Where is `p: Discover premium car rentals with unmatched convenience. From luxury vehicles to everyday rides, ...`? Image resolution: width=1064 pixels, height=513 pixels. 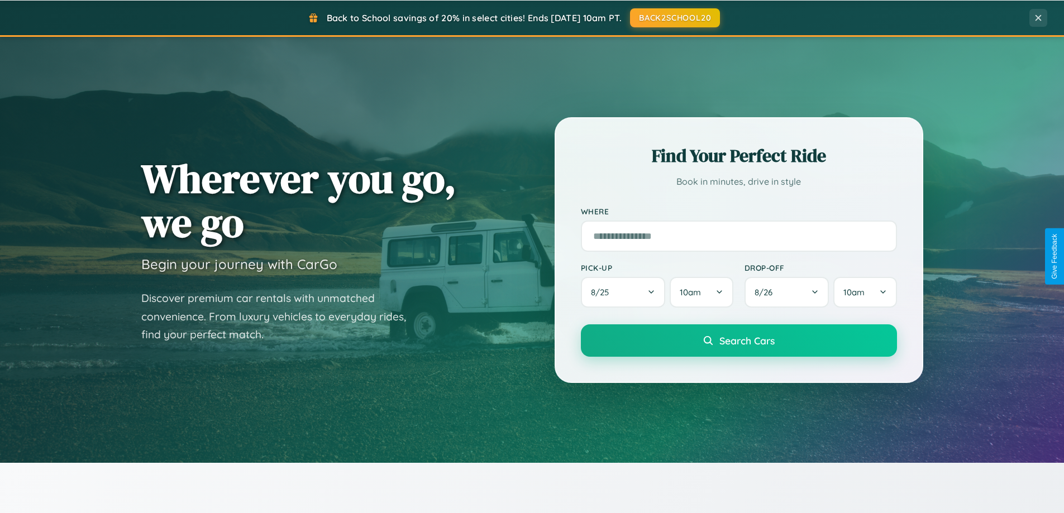
p: Discover premium car rentals with unmatched convenience. From luxury vehicles to everyday rides, ... is located at coordinates (281, 317).